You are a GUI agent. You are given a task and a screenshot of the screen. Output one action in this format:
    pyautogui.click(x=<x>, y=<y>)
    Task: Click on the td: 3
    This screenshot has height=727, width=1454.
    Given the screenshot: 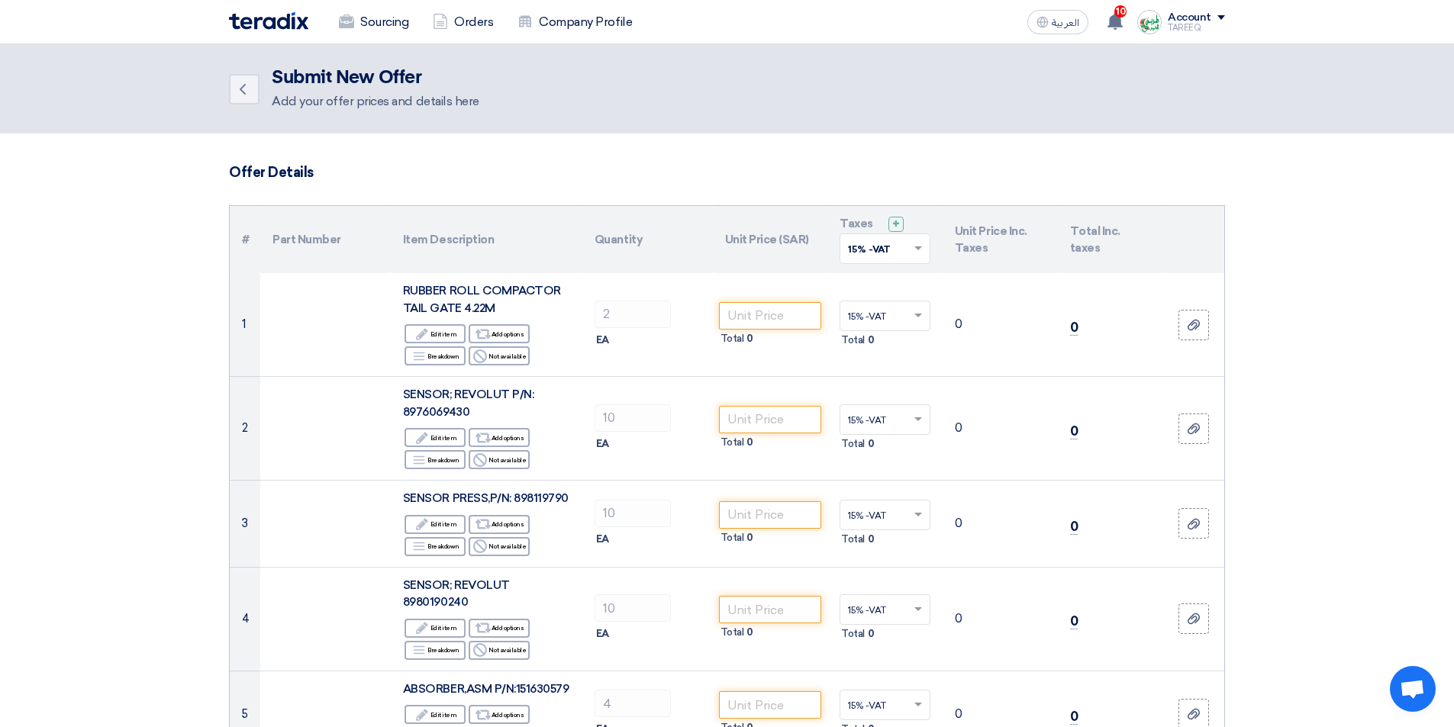 What is the action you would take?
    pyautogui.click(x=245, y=524)
    